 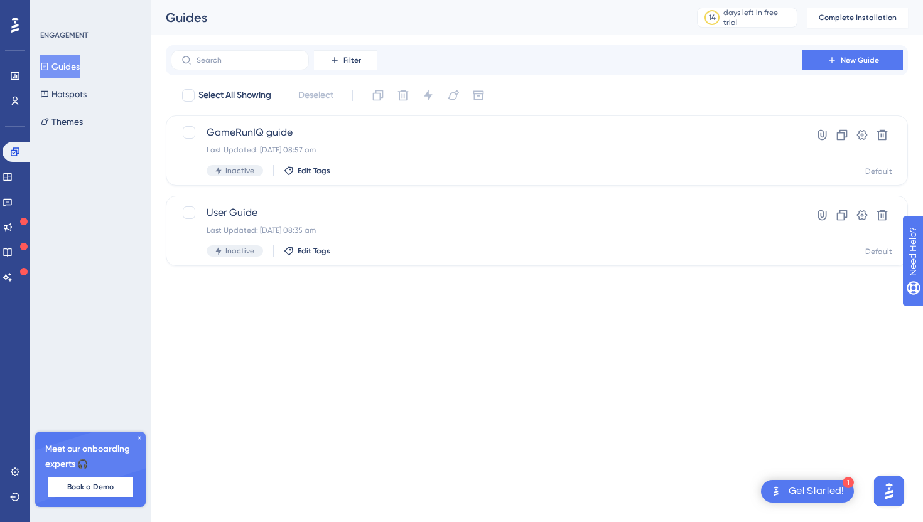 What do you see at coordinates (345, 60) in the screenshot?
I see `button: Filter` at bounding box center [345, 60].